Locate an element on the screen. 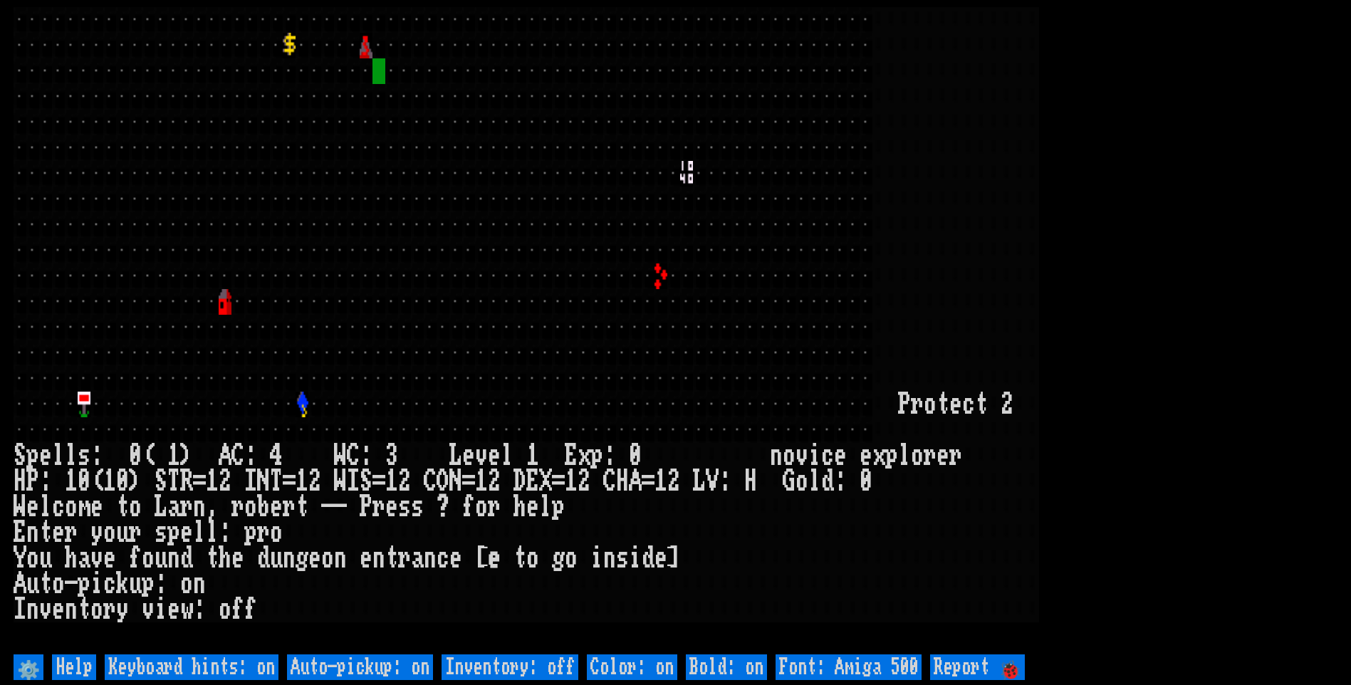  div: X is located at coordinates (545, 481).